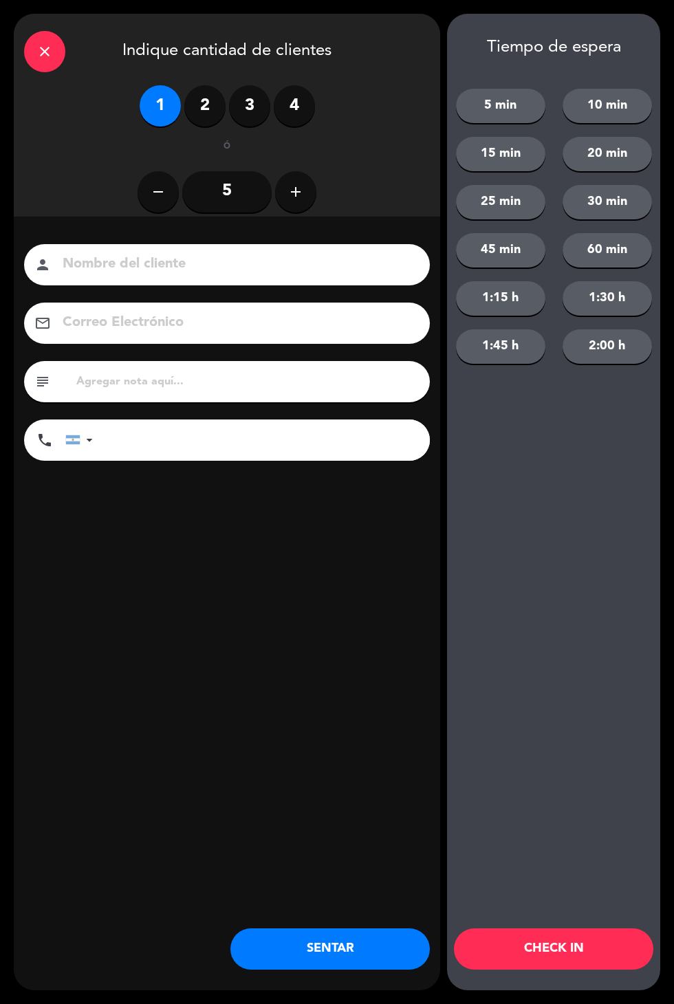  Describe the element at coordinates (501, 154) in the screenshot. I see `button: 15 min` at that location.